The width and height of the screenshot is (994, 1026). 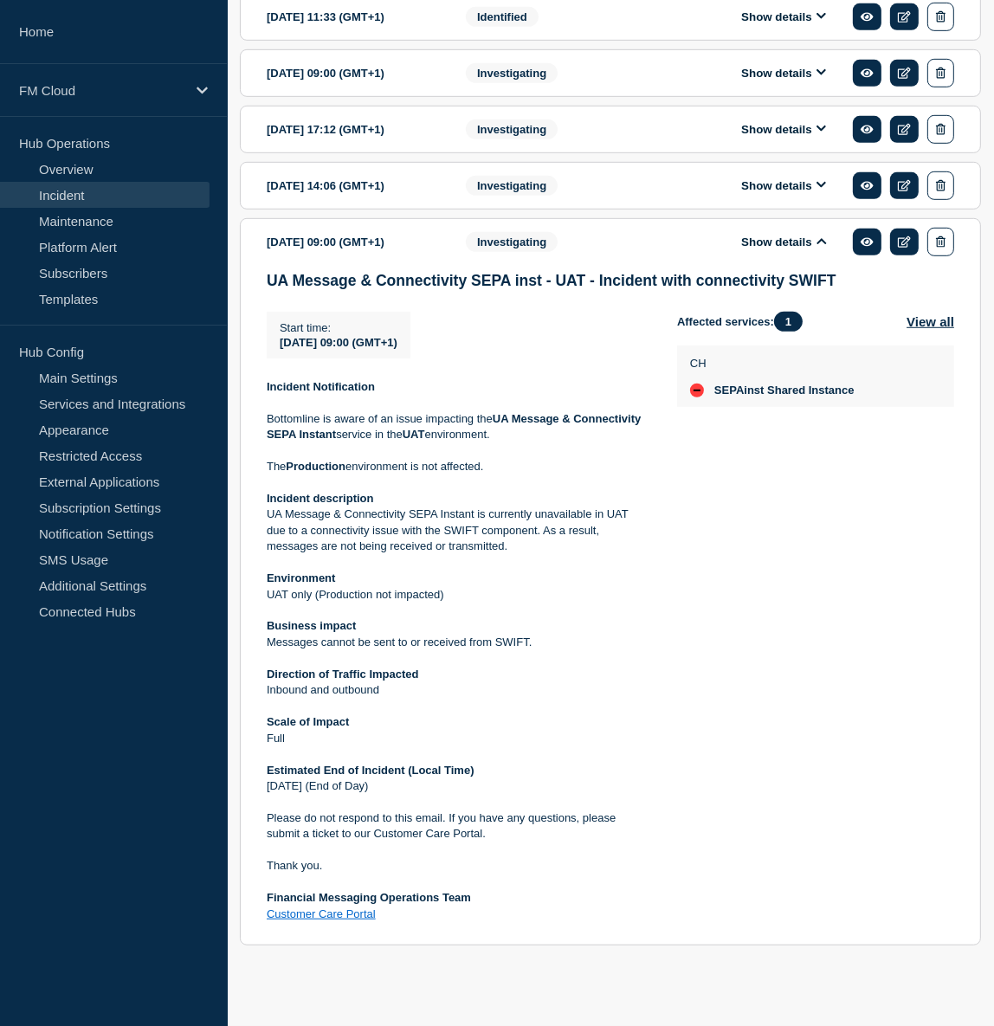 What do you see at coordinates (458, 826) in the screenshot?
I see `p: Please do not respond to this email. If you have any questions, please submit a ticket to our Cus...` at bounding box center [458, 826].